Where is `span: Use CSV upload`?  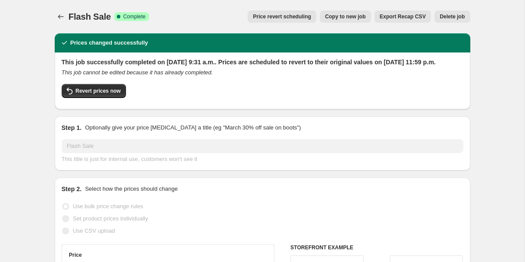 span: Use CSV upload is located at coordinates (94, 231).